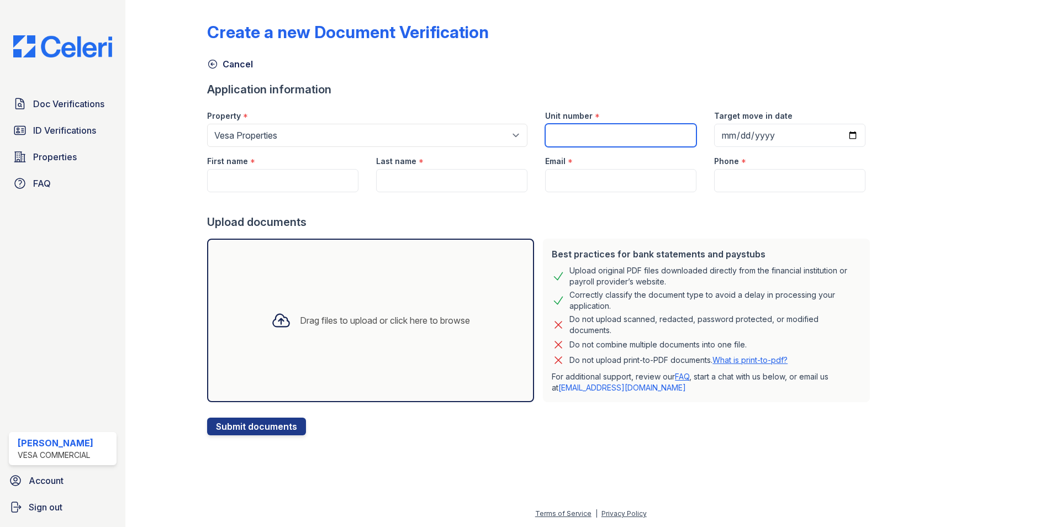  What do you see at coordinates (569, 116) in the screenshot?
I see `label: Unit number` at bounding box center [569, 116].